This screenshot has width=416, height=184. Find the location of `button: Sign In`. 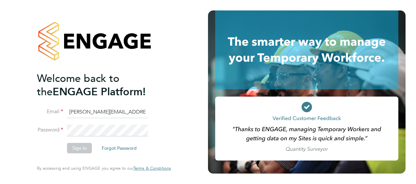

button: Sign In is located at coordinates (79, 148).